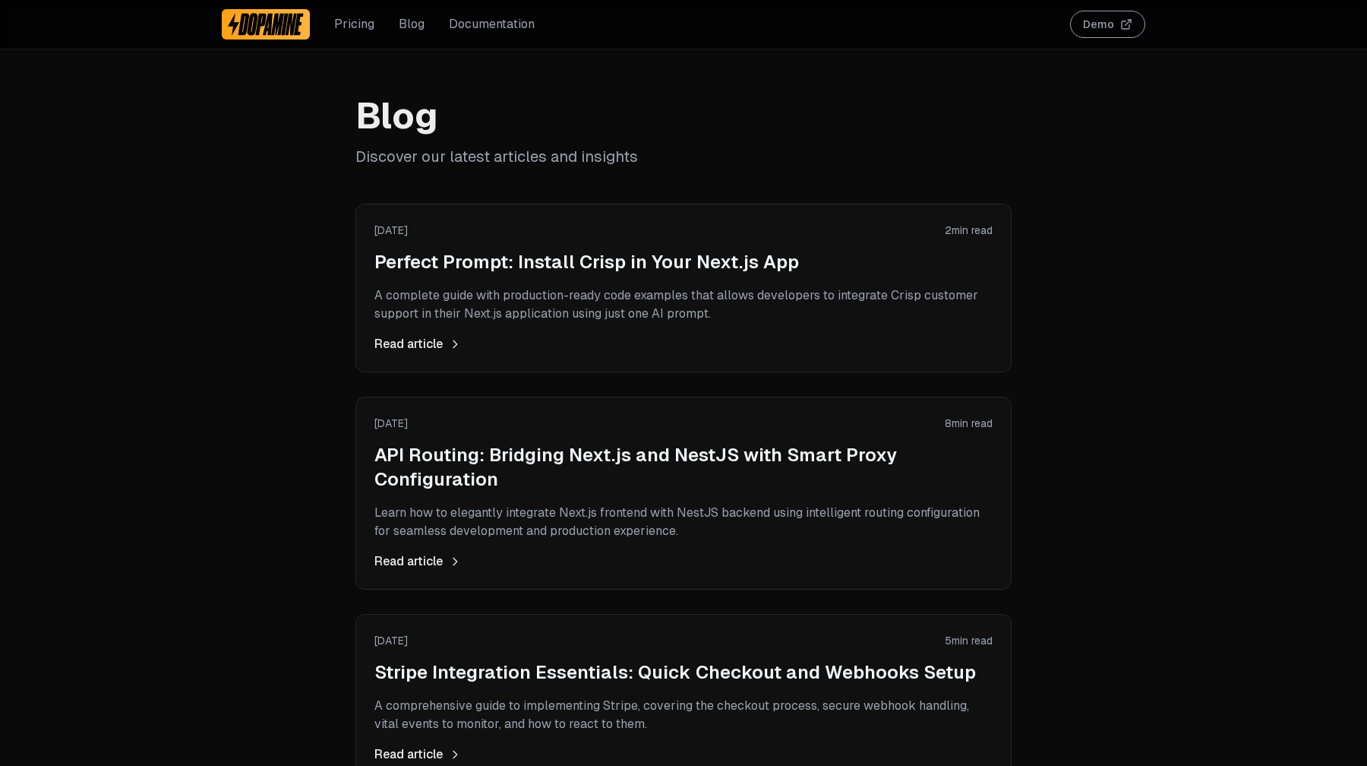  I want to click on button: Demo, so click(1108, 24).